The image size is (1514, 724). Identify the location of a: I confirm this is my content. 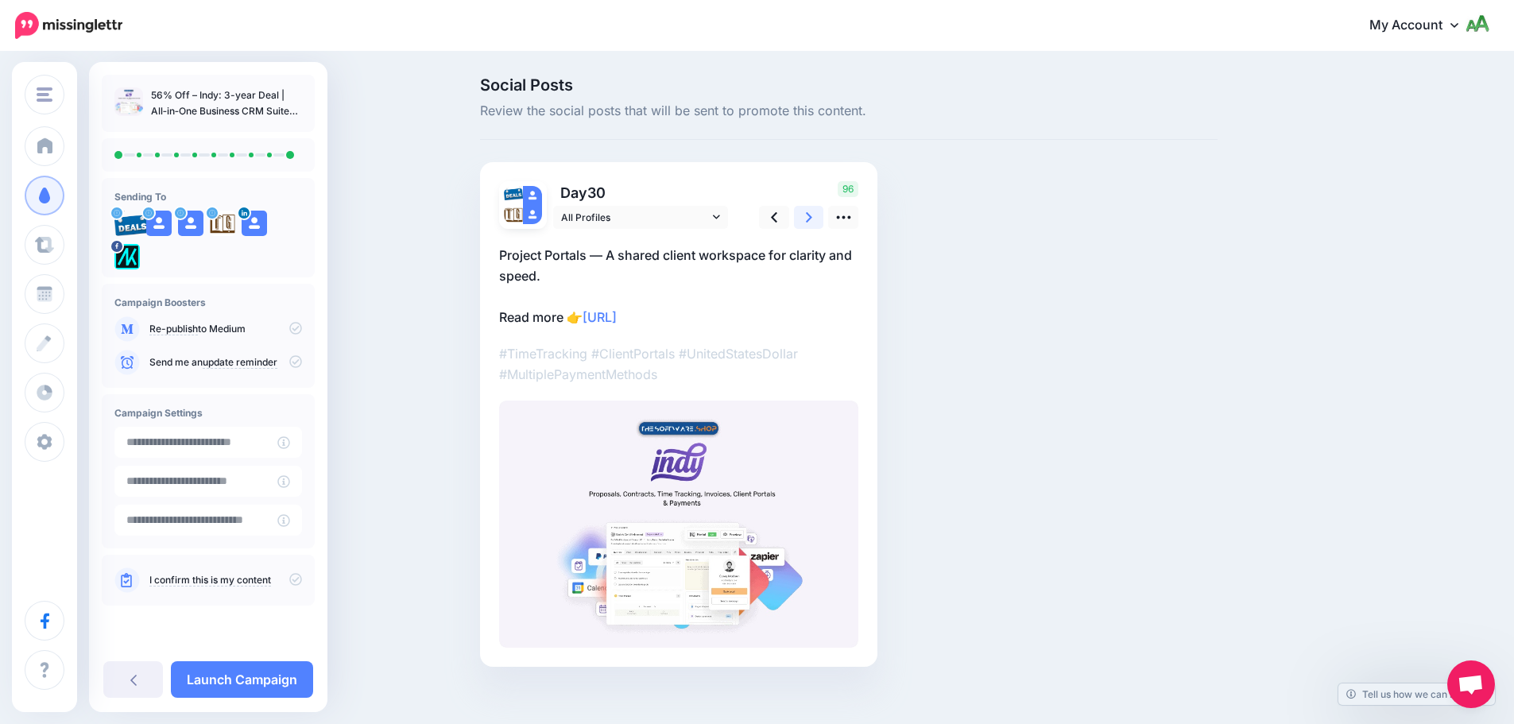
(210, 580).